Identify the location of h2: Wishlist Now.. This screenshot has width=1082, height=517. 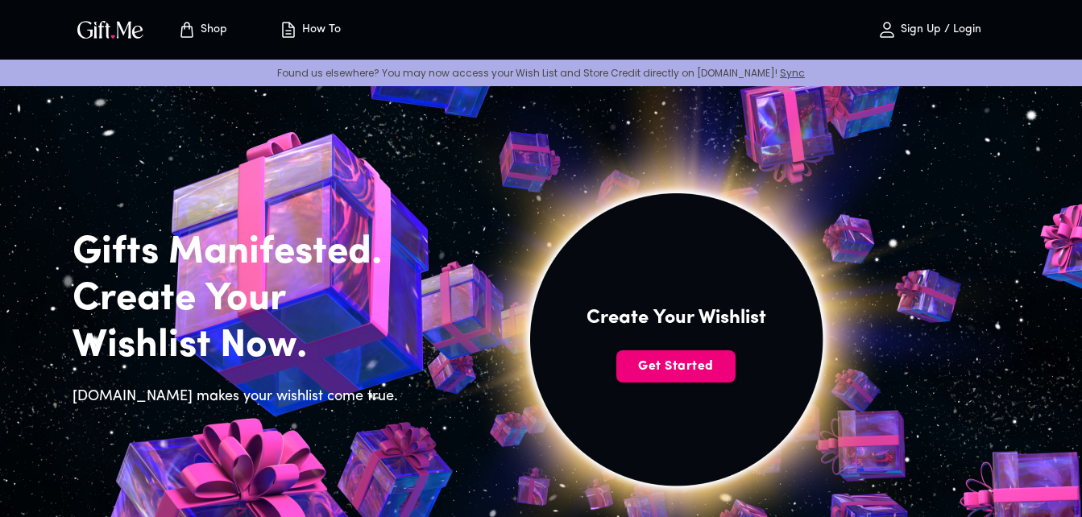
(240, 346).